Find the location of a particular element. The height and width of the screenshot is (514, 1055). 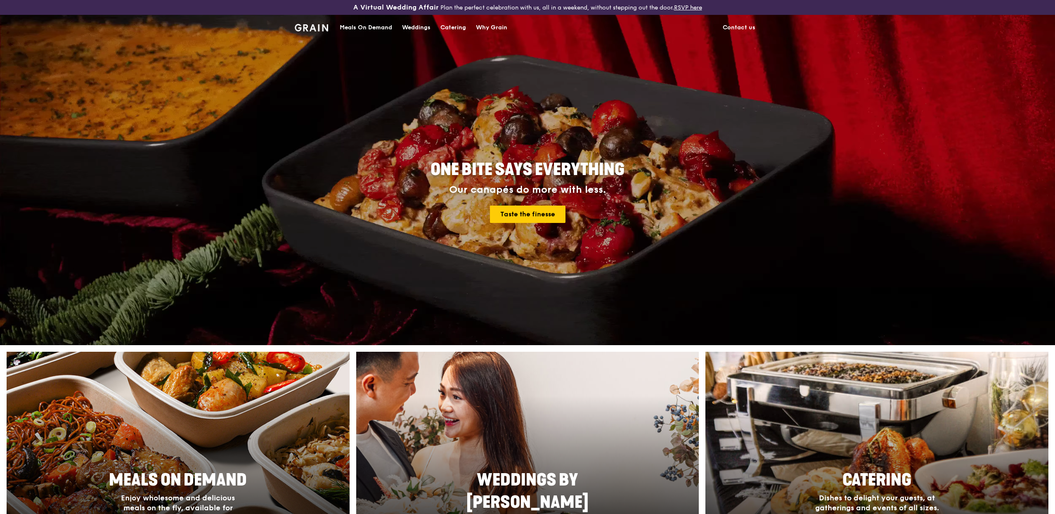

span: ONE BITE SAYS EVERYTHING is located at coordinates (528, 170).